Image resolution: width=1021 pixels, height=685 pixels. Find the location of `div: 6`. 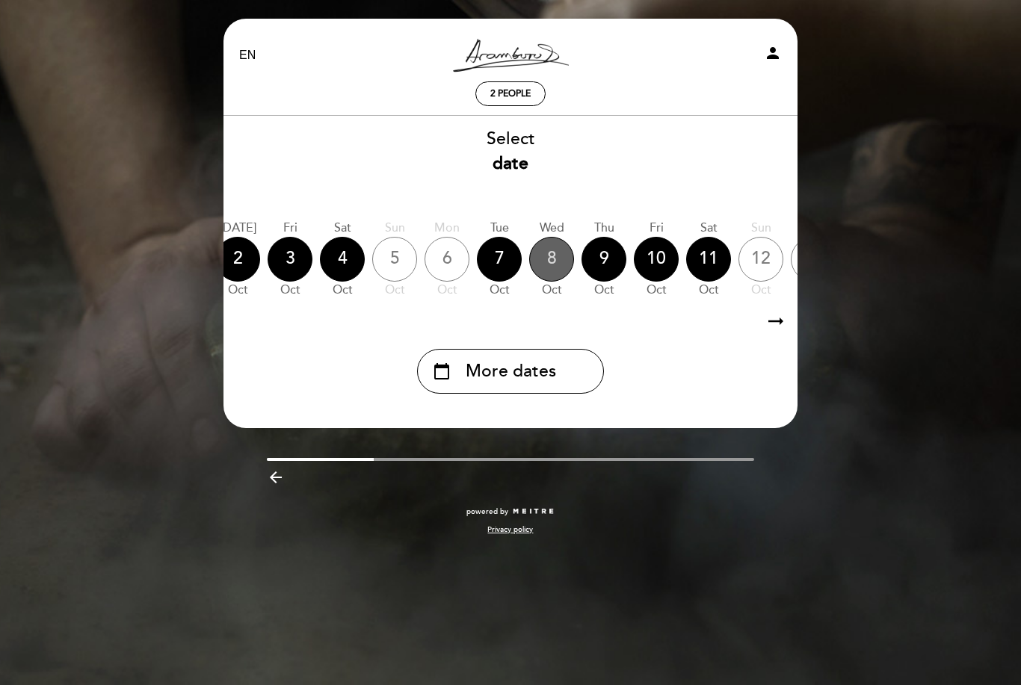

div: 6 is located at coordinates (447, 259).